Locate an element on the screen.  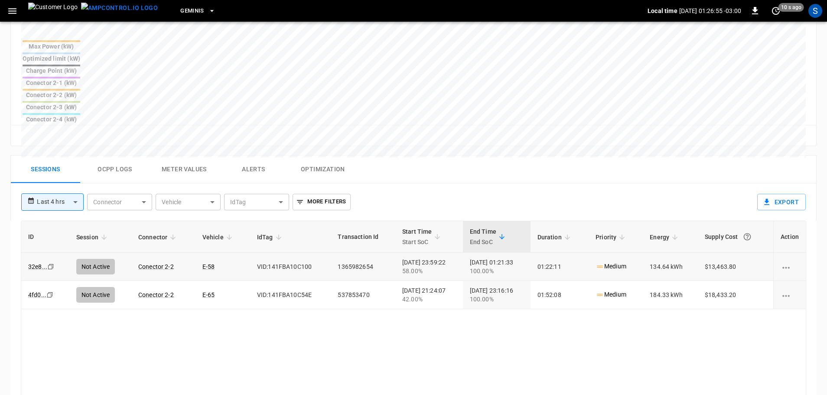
button: Alerts is located at coordinates (253, 169).